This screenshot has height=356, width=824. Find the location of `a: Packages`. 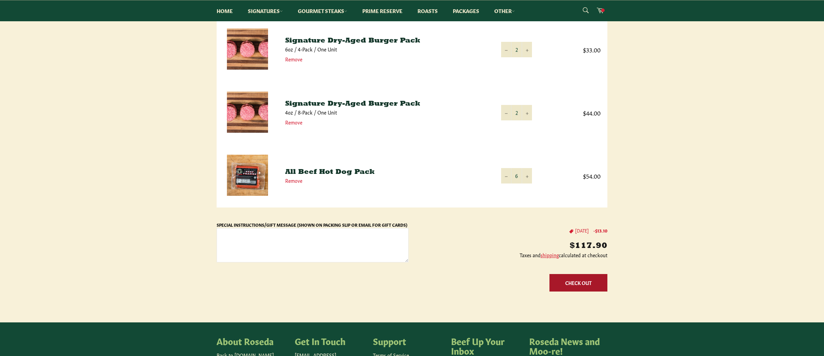

a: Packages is located at coordinates (466, 11).